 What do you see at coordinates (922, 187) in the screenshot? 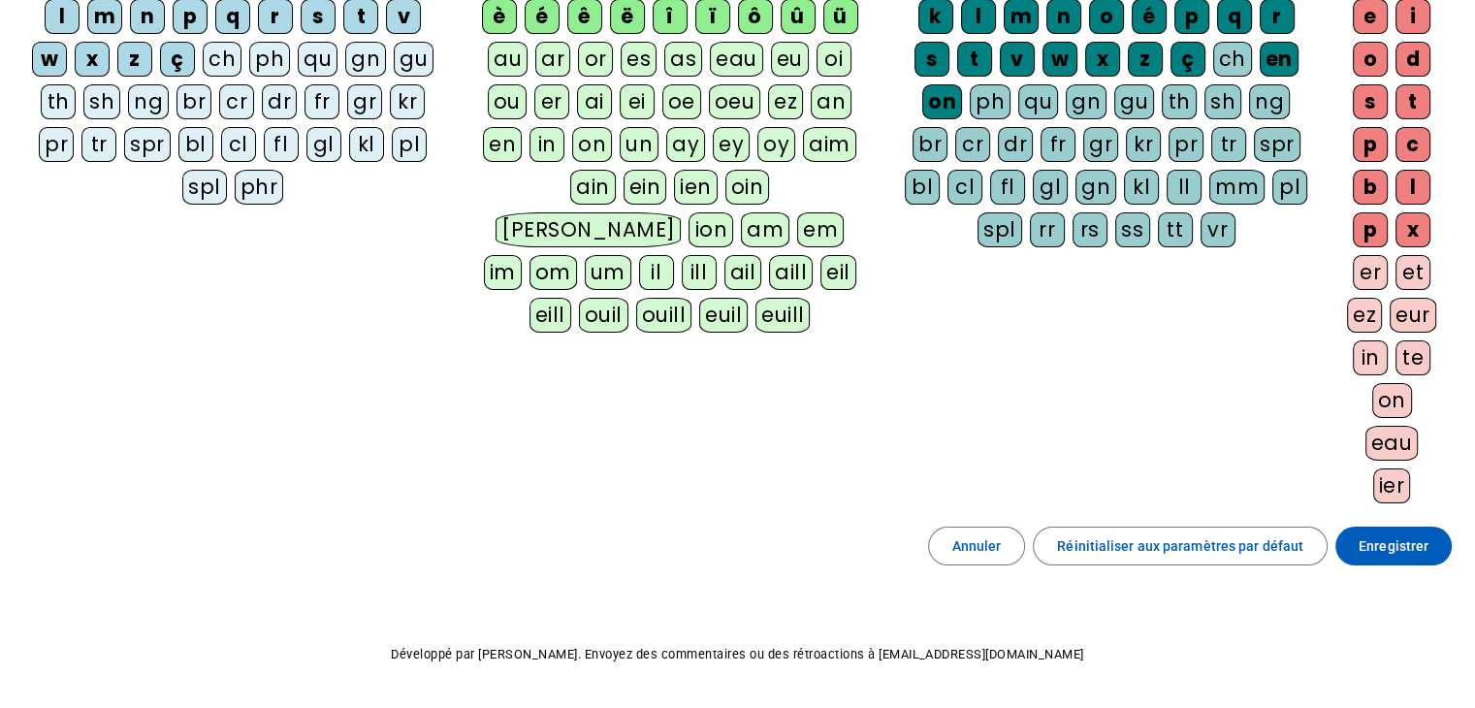
I see `div: bl` at bounding box center [922, 187].